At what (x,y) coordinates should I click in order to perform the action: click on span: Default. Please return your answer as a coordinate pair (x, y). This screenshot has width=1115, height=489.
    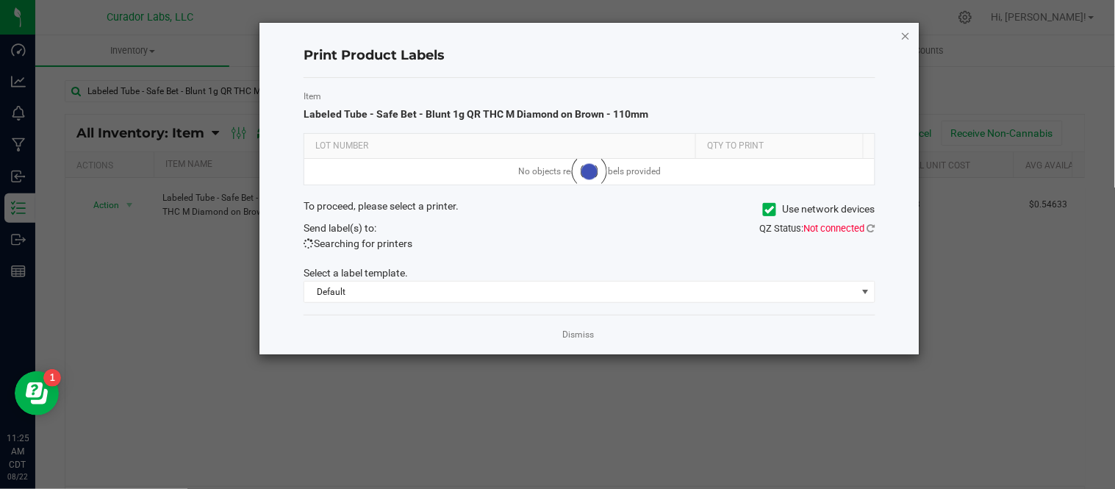
    Looking at the image, I should click on (580, 292).